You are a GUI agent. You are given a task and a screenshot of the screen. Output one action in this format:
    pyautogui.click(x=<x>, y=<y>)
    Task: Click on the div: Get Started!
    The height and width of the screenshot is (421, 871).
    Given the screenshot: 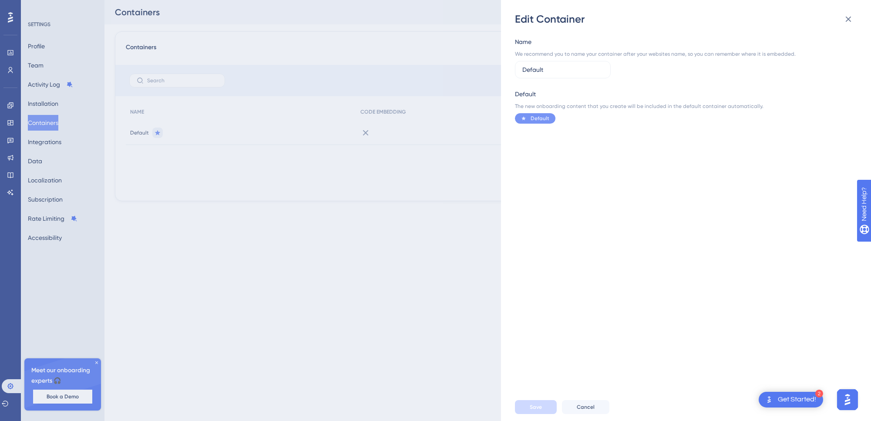 What is the action you would take?
    pyautogui.click(x=797, y=399)
    